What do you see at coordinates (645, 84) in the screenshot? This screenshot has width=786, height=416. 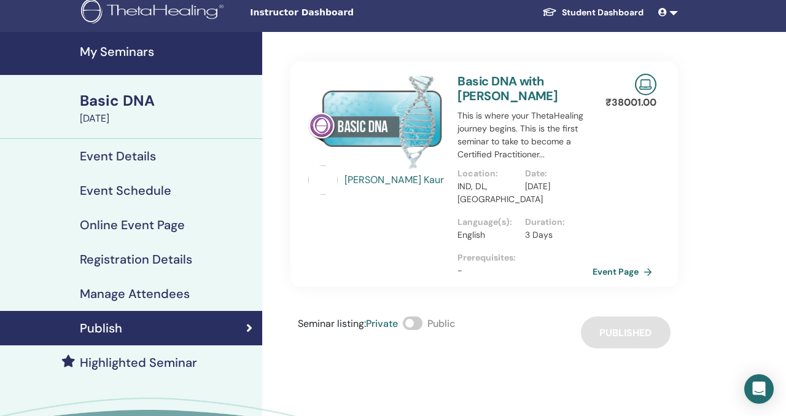 I see `img: Live Online Seminar` at bounding box center [645, 84].